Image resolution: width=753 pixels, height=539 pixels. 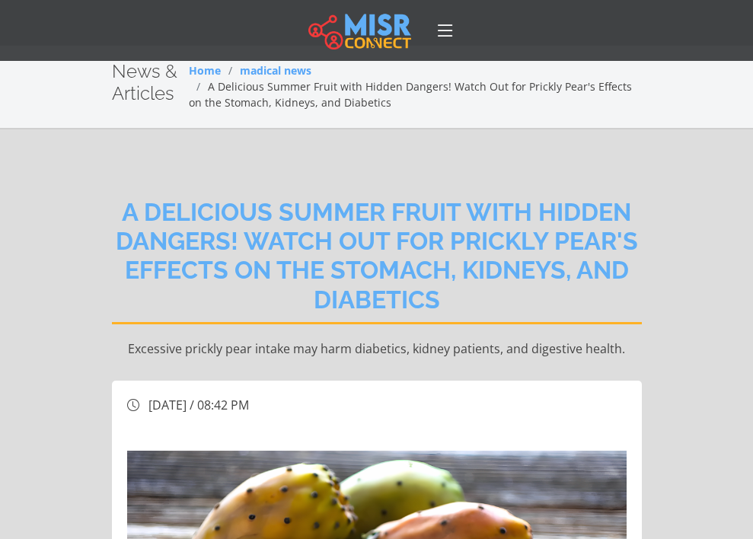 What do you see at coordinates (276, 70) in the screenshot?
I see `a: madical news` at bounding box center [276, 70].